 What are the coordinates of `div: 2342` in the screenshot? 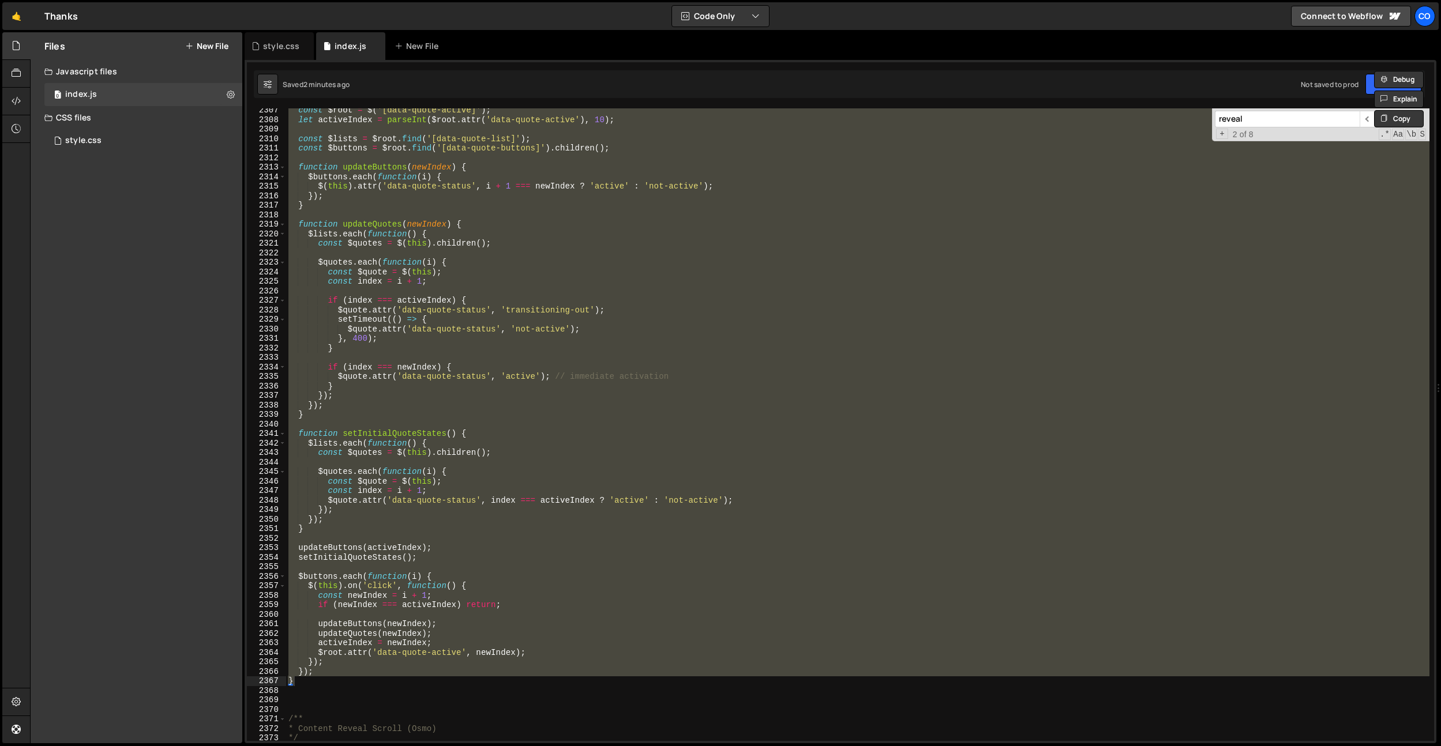 It's located at (266, 444).